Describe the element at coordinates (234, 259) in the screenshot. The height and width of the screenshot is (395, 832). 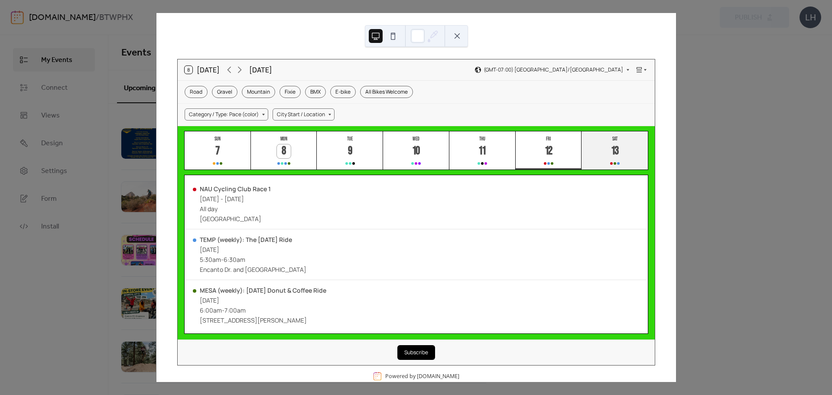
I see `span: 6:30am` at that location.